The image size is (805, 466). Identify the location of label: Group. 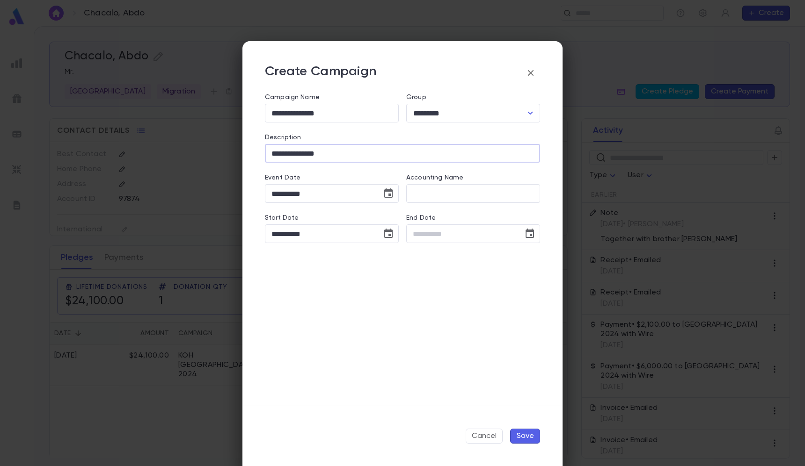
(416, 97).